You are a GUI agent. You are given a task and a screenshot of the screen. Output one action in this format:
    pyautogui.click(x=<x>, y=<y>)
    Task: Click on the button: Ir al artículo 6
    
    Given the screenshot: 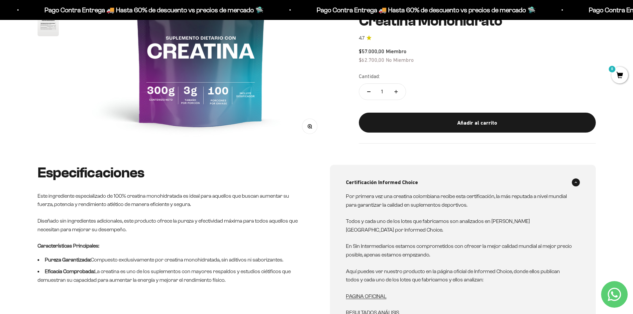 What is the action you would take?
    pyautogui.click(x=48, y=27)
    